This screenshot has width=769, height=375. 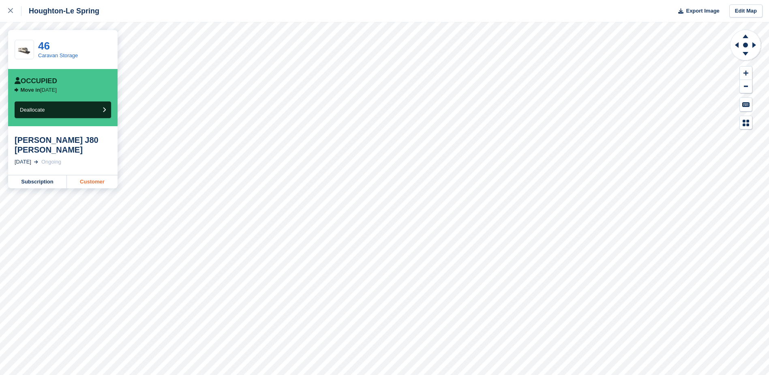 I want to click on button: Zoom Out, so click(x=746, y=86).